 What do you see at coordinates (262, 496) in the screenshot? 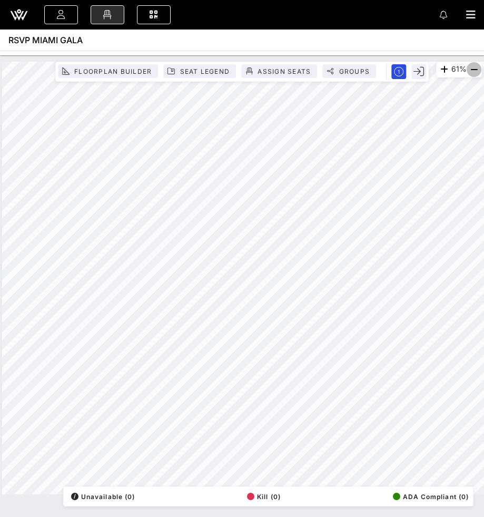
I see `button: Kill (0)` at bounding box center [262, 496].